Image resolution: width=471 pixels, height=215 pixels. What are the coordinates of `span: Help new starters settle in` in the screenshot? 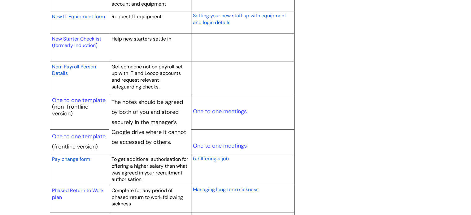 It's located at (141, 39).